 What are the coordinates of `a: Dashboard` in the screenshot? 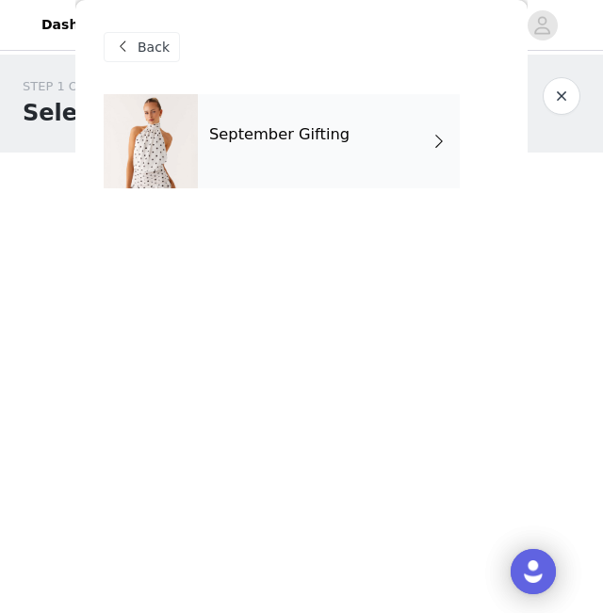 It's located at (81, 24).